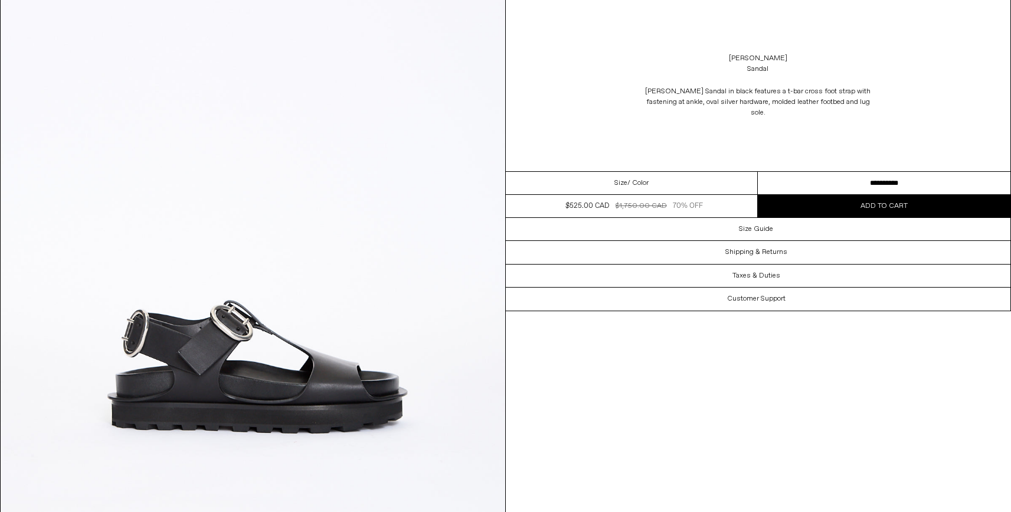 This screenshot has height=512, width=1011. What do you see at coordinates (884, 206) in the screenshot?
I see `span: Add to cart` at bounding box center [884, 206].